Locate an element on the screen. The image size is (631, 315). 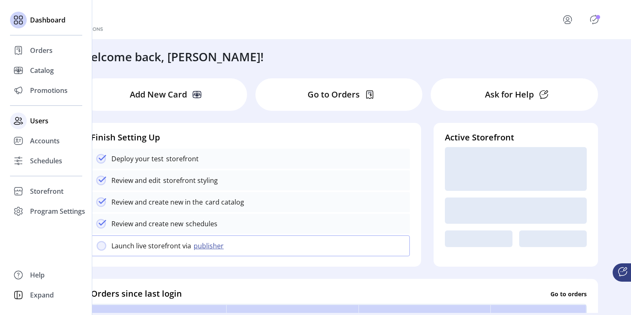
p: Go to Orders is located at coordinates (333, 95).